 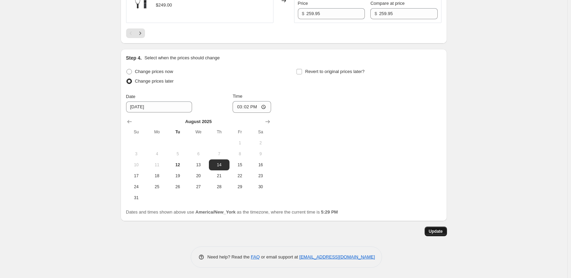 What do you see at coordinates (387, 3) in the screenshot?
I see `span: Compare at price` at bounding box center [387, 3].